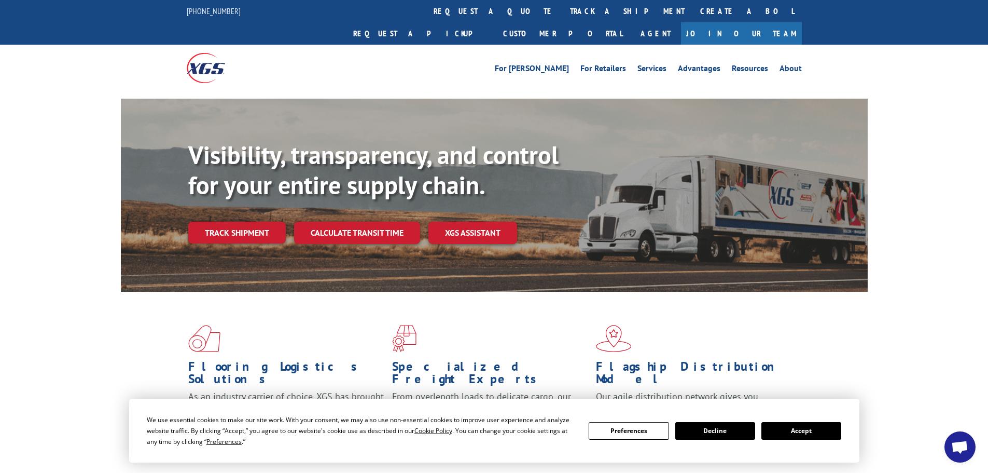  What do you see at coordinates (237, 232) in the screenshot?
I see `a: Track shipment` at bounding box center [237, 232].